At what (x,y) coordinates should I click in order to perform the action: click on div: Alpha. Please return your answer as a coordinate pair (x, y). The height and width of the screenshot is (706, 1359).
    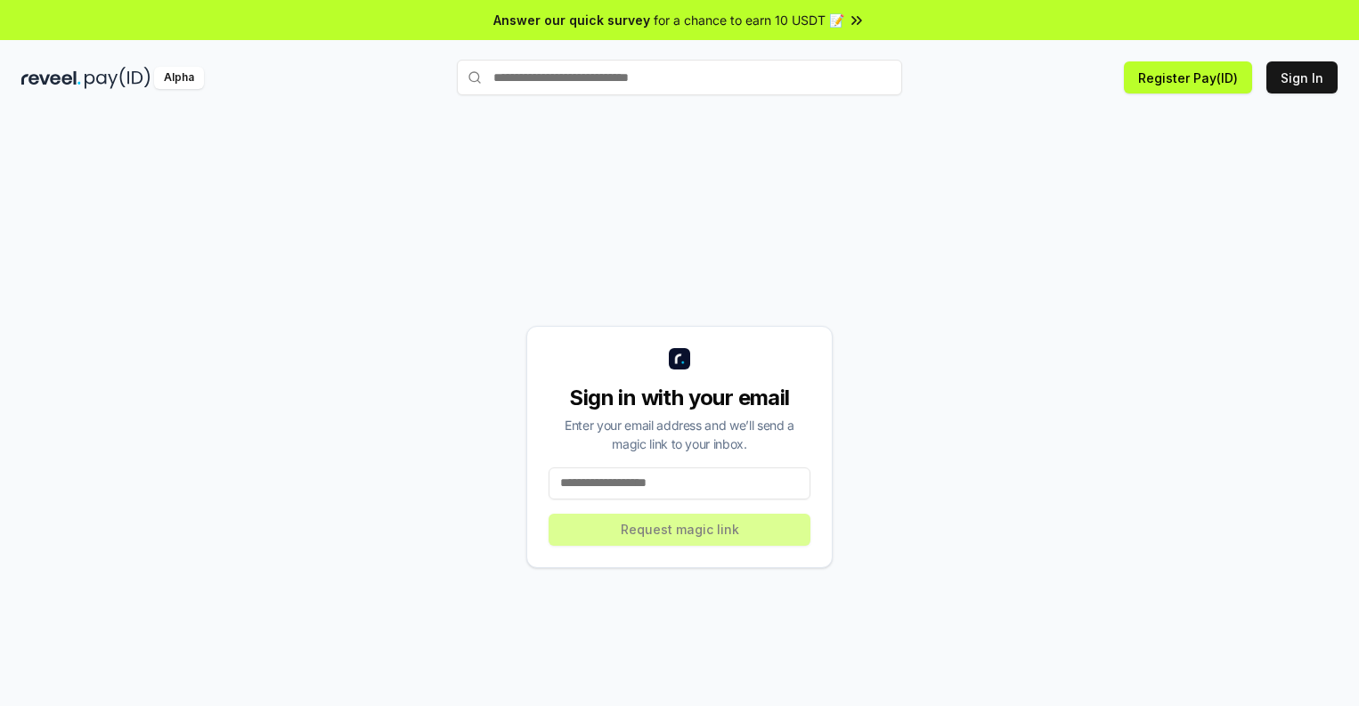
    Looking at the image, I should click on (179, 77).